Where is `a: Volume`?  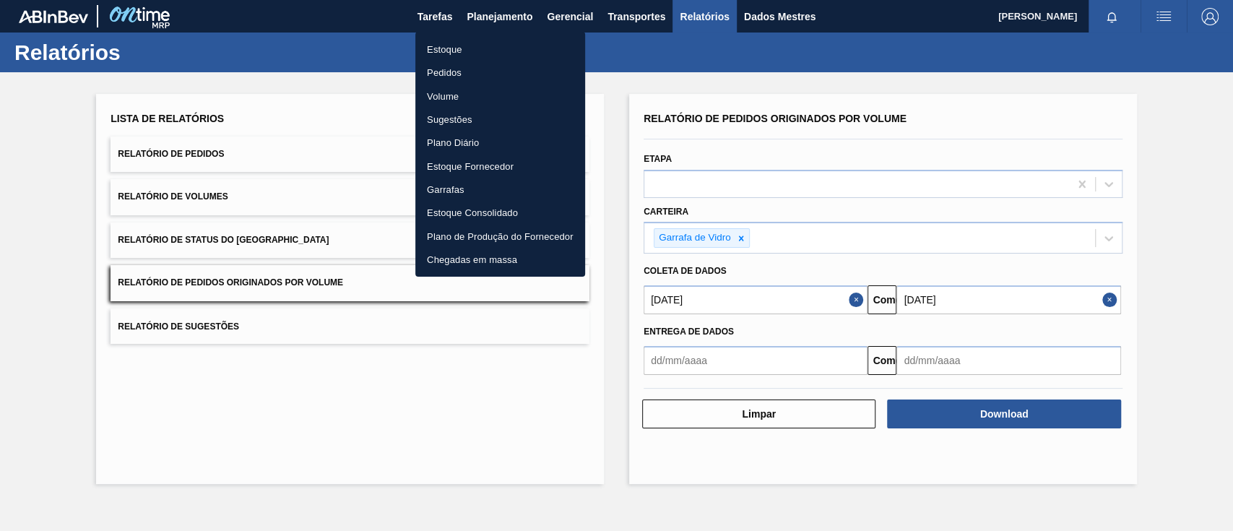 a: Volume is located at coordinates (500, 96).